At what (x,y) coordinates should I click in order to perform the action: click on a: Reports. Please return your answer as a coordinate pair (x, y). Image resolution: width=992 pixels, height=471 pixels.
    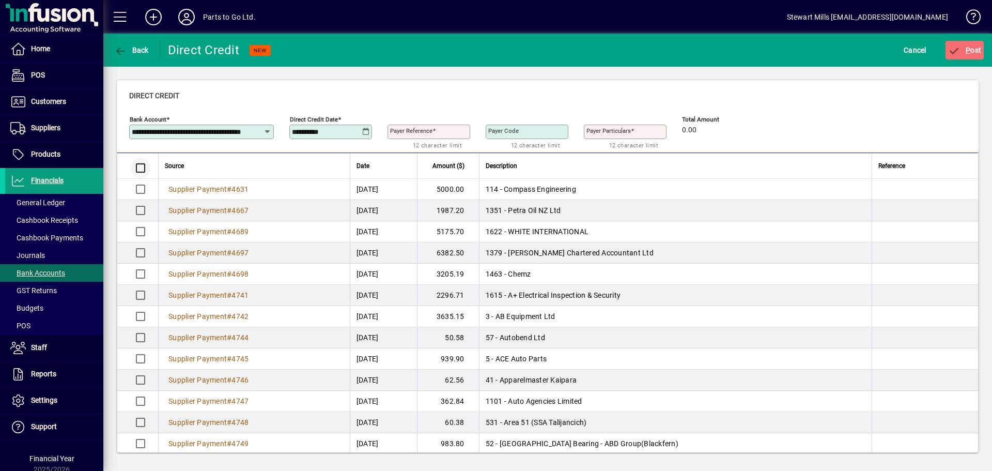
    Looking at the image, I should click on (54, 374).